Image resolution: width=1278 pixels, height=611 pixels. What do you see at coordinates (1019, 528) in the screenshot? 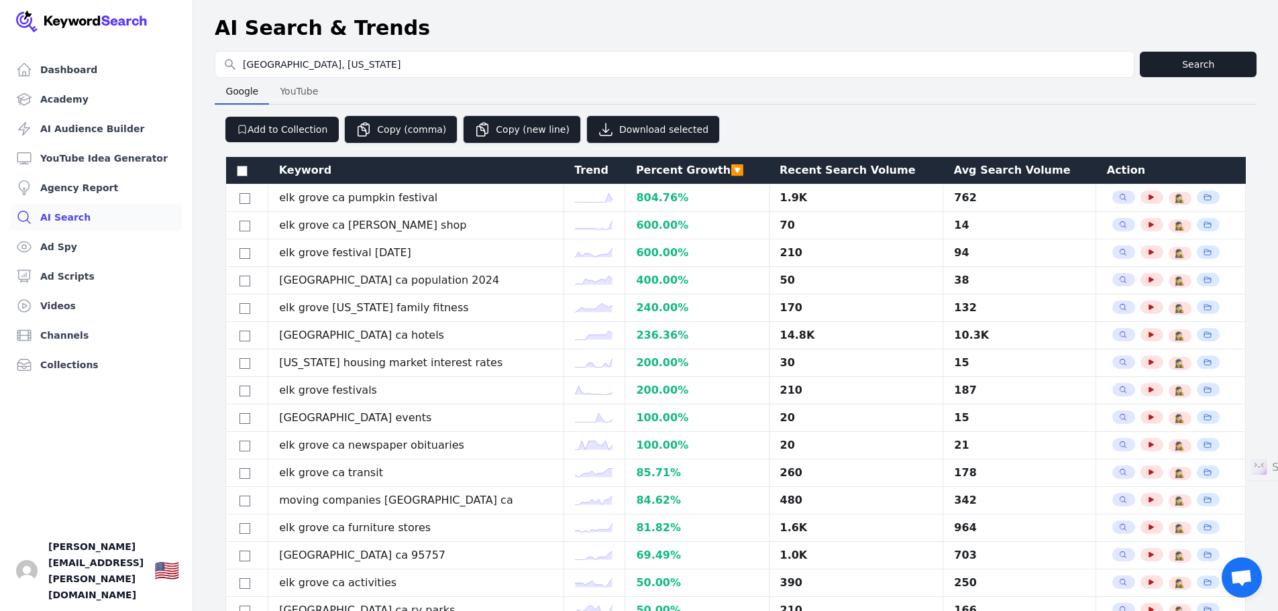
I see `div: 964` at bounding box center [1019, 528].